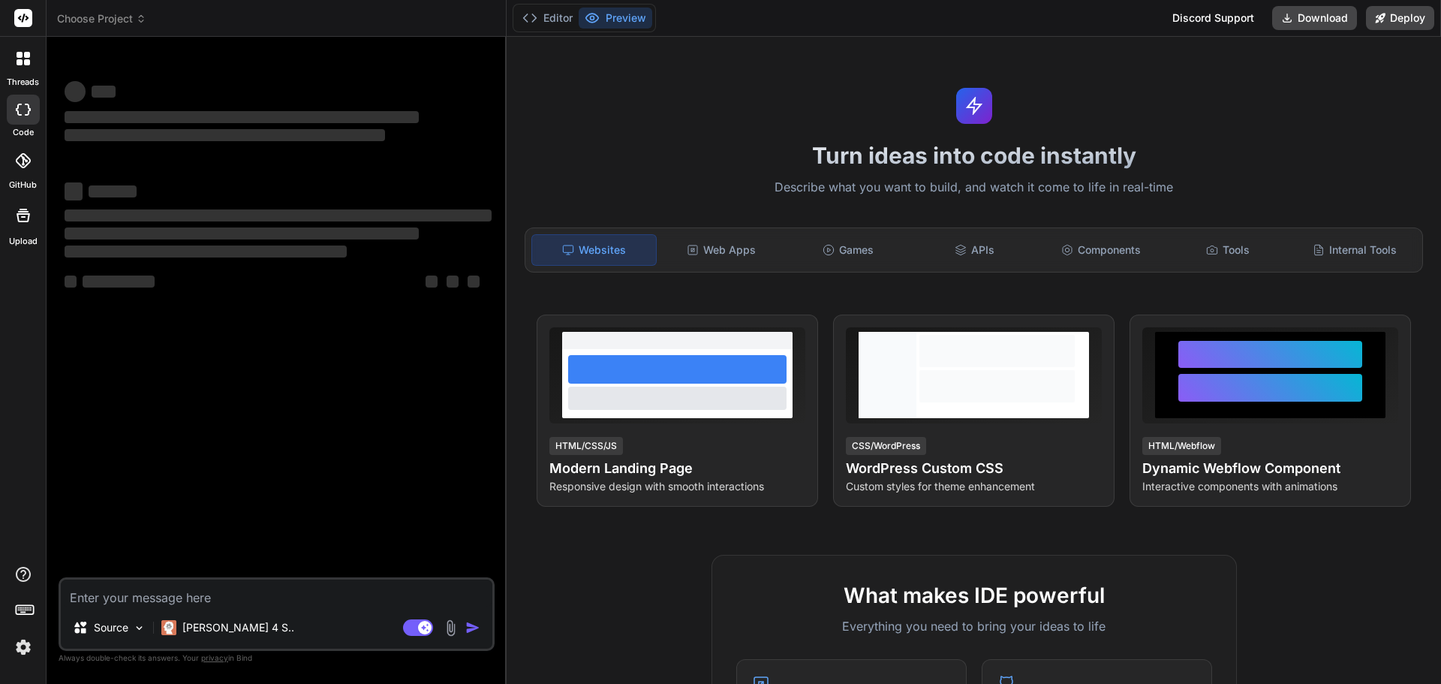 The image size is (1441, 684). Describe the element at coordinates (1182, 446) in the screenshot. I see `div: HTML/Webflow` at that location.